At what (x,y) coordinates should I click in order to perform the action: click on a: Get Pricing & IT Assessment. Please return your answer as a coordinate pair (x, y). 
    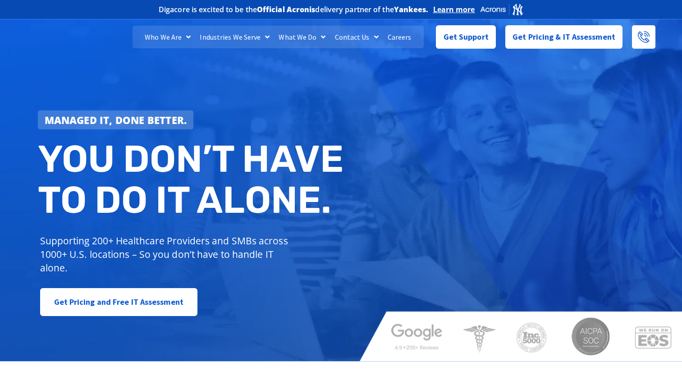
    Looking at the image, I should click on (564, 37).